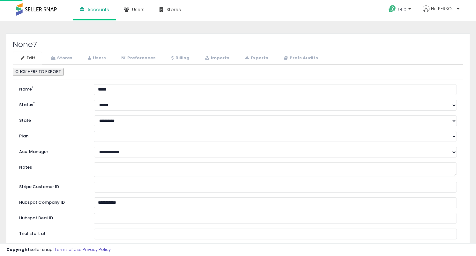 This screenshot has width=476, height=256. I want to click on a: Users, so click(96, 58).